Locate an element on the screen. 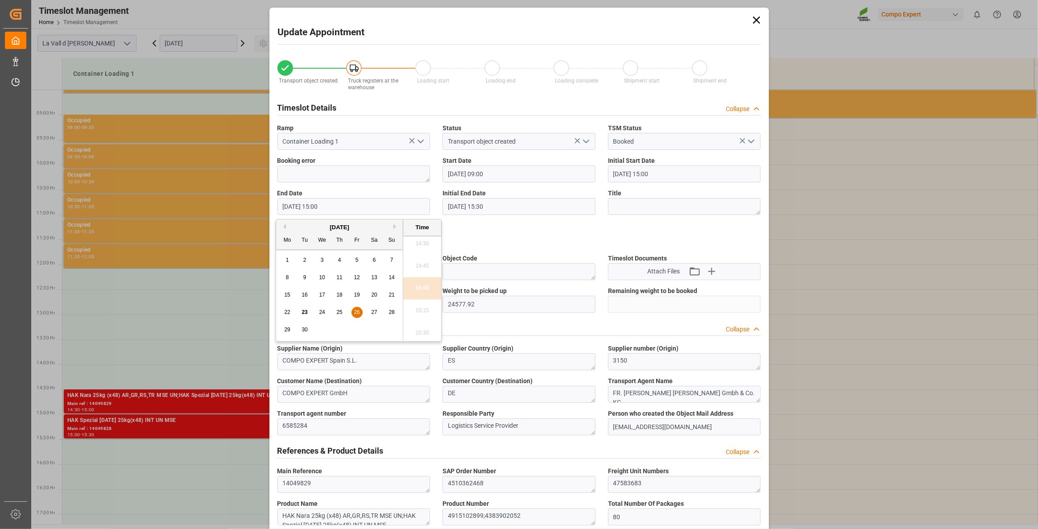 Image resolution: width=1038 pixels, height=529 pixels. span: 24 is located at coordinates (322, 312).